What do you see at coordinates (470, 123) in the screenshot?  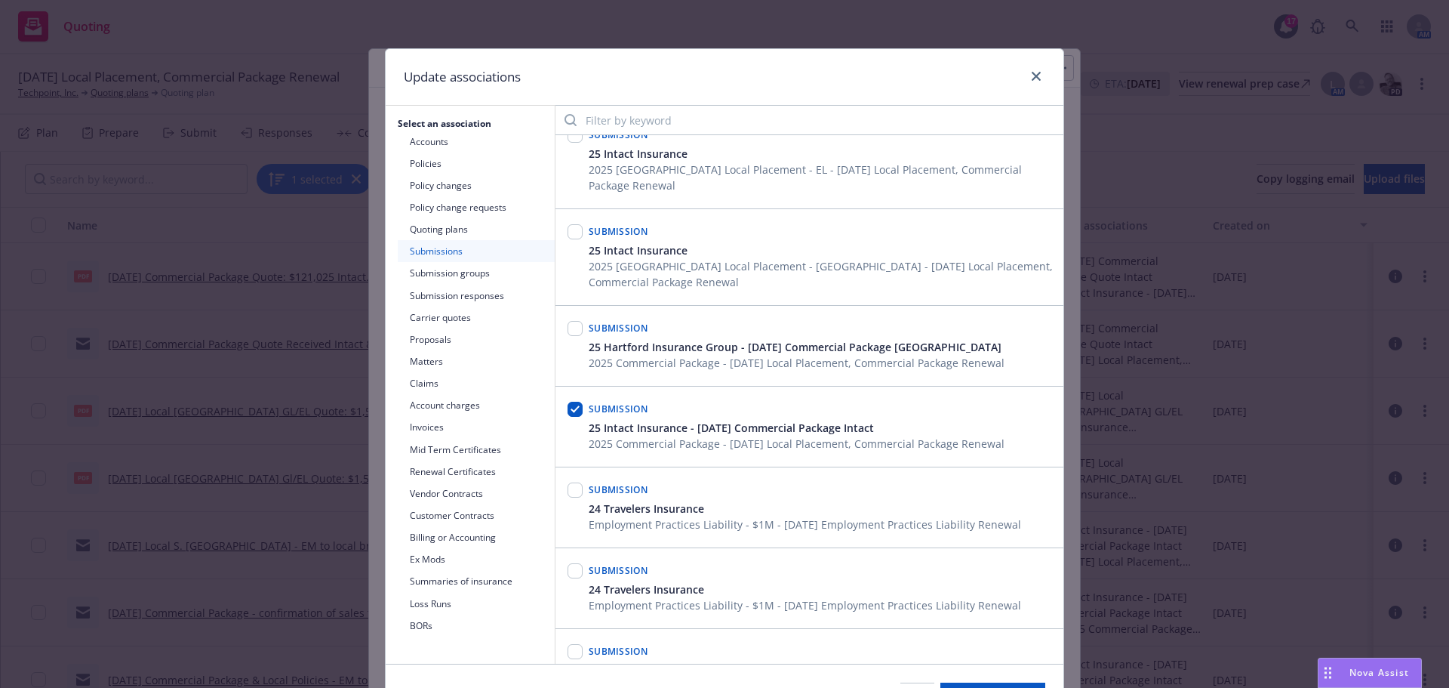 I see `h2: Select an association` at bounding box center [470, 123].